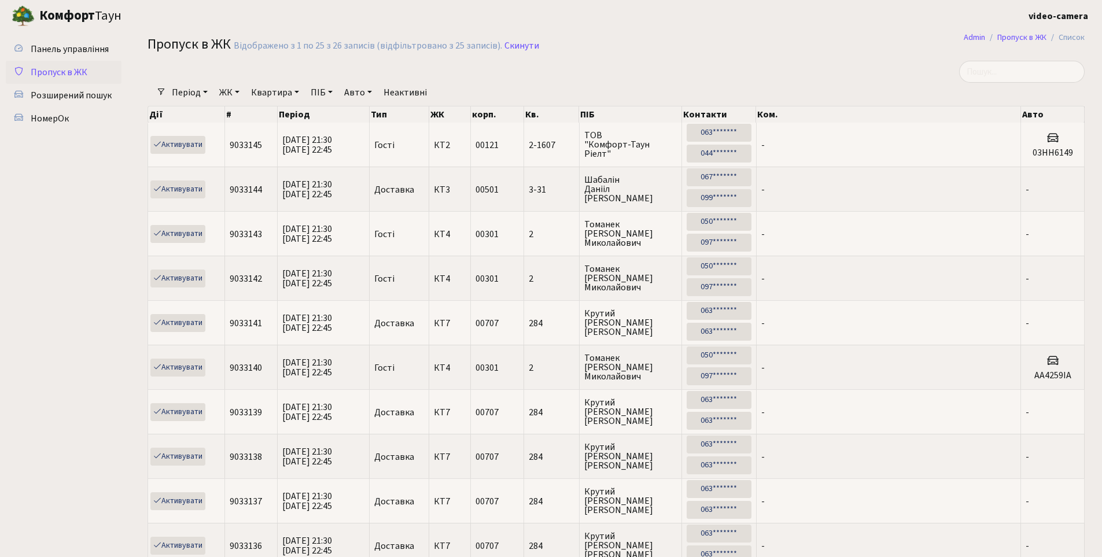 This screenshot has width=1102, height=557. What do you see at coordinates (190, 93) in the screenshot?
I see `a: Період` at bounding box center [190, 93].